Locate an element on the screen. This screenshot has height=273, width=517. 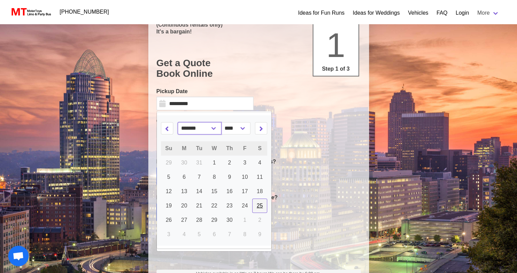
a: 8 is located at coordinates (214, 177).